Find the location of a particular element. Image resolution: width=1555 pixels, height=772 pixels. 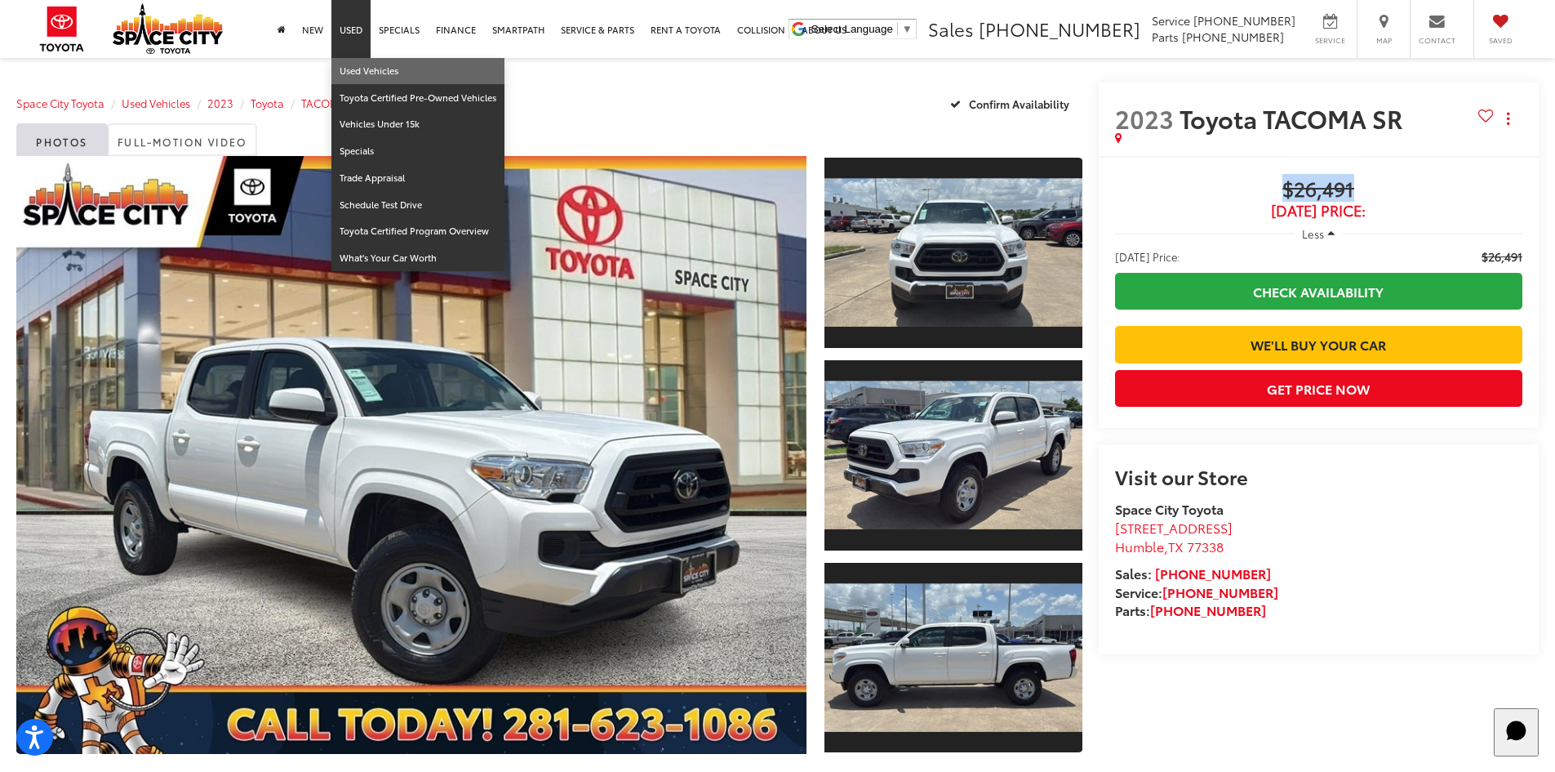

a: Toyota Certified Program Overview is located at coordinates (418, 231).